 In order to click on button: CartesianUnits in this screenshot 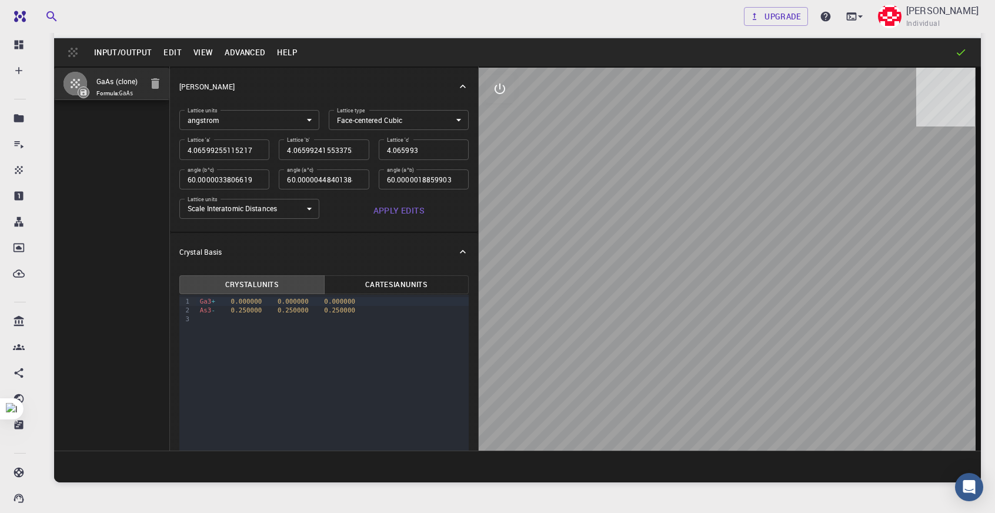, I will do `click(396, 285)`.